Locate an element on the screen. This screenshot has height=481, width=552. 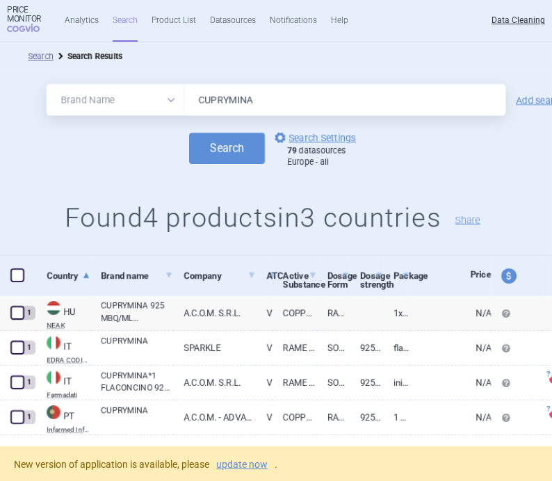
a: SPARKLE is located at coordinates (214, 348).